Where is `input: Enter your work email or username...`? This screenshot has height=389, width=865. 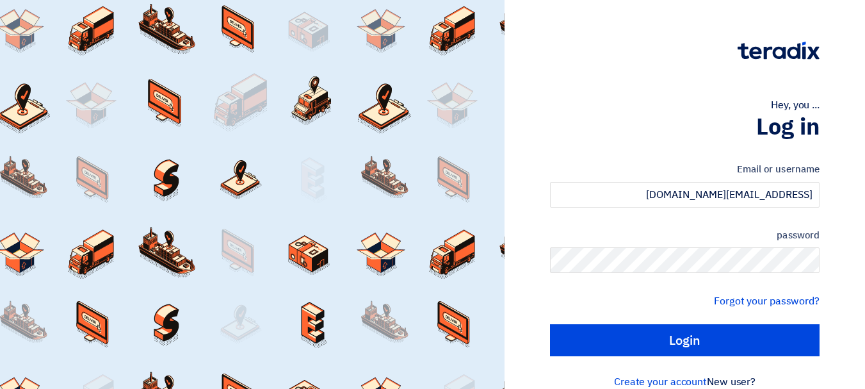 input: Enter your work email or username... is located at coordinates (684, 195).